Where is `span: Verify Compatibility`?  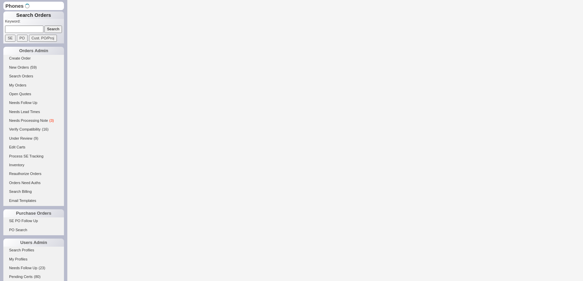 span: Verify Compatibility is located at coordinates (25, 129).